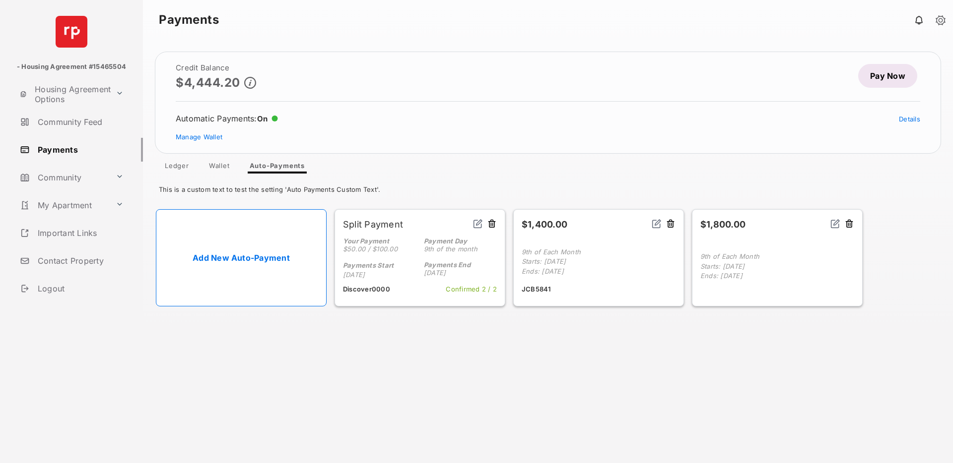  I want to click on a: Add New Auto-Payment, so click(241, 258).